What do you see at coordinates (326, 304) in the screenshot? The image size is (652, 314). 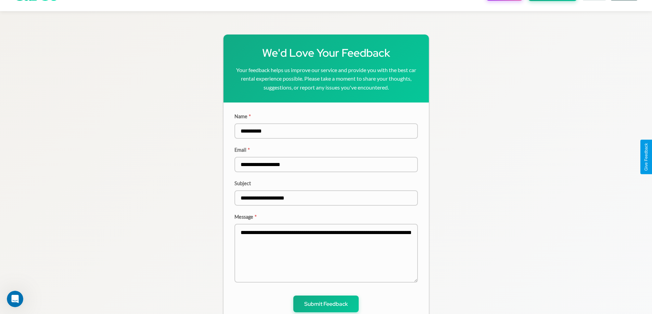 I see `button: Submit Feedback` at bounding box center [326, 304].